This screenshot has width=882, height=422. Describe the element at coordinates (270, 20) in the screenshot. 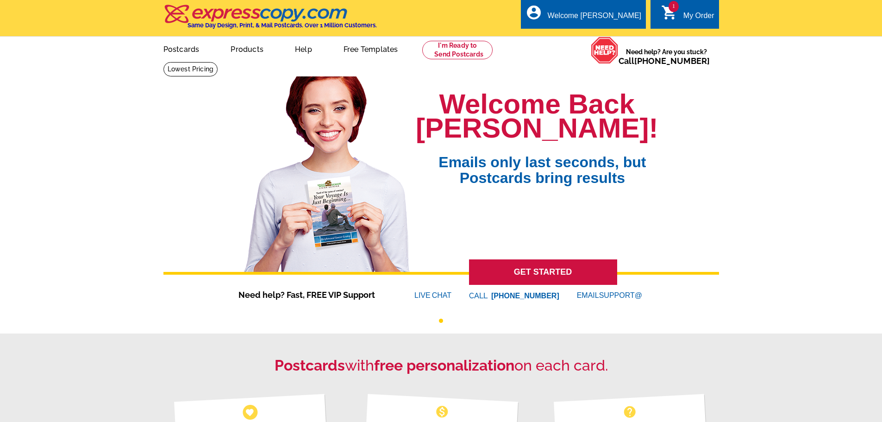

I see `a: Same Day Design, Print, & Mail Postcards. Over 1 Million Customers.` at that location.